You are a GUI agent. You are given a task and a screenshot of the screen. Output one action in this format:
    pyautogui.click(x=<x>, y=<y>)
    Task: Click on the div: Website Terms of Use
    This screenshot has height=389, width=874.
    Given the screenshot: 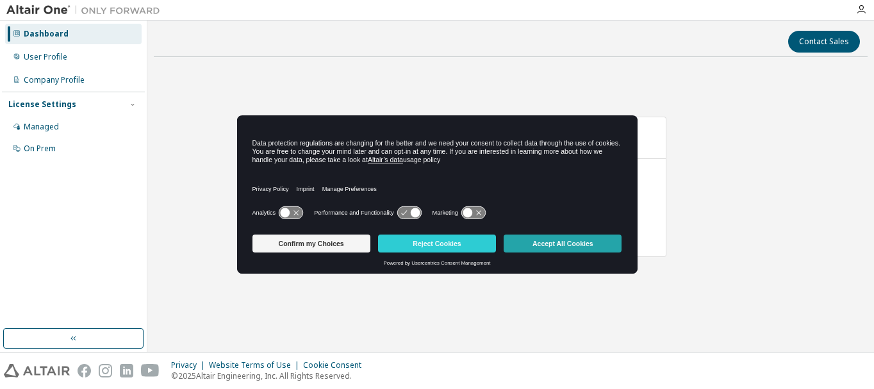 What is the action you would take?
    pyautogui.click(x=256, y=365)
    